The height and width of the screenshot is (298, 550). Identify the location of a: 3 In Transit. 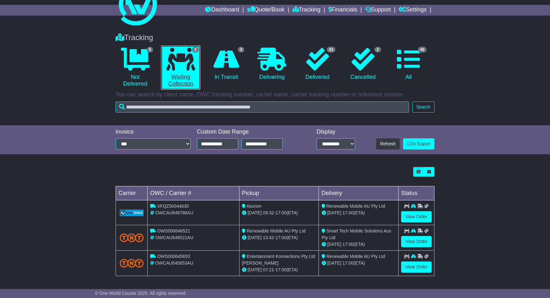
(226, 64).